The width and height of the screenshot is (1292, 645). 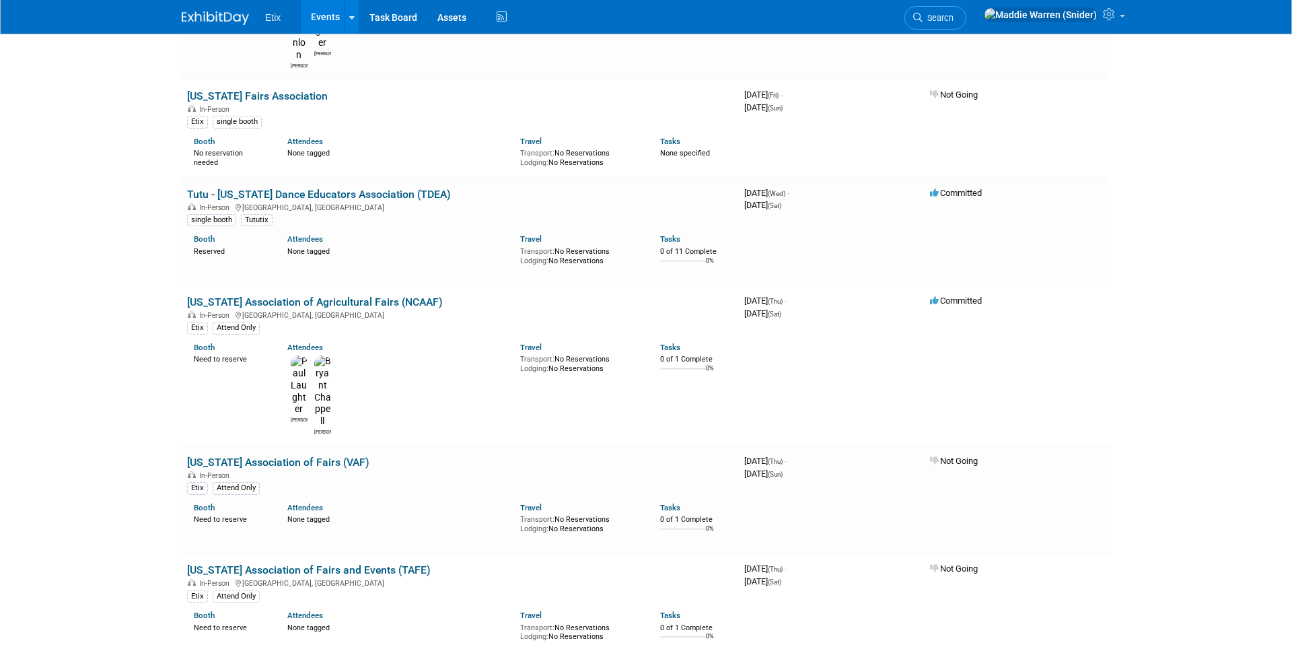 I want to click on span: (Sun), so click(x=775, y=474).